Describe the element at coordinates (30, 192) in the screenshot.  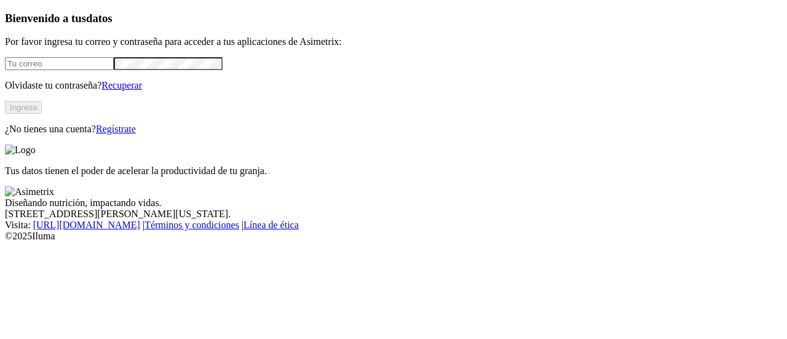
I see `img: Asimetrix` at that location.